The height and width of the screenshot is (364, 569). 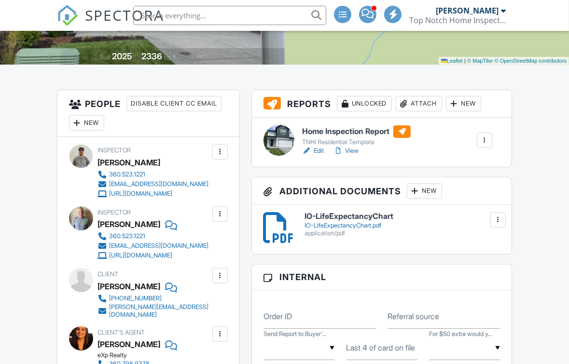 I want to click on input: Search everything..., so click(x=230, y=15).